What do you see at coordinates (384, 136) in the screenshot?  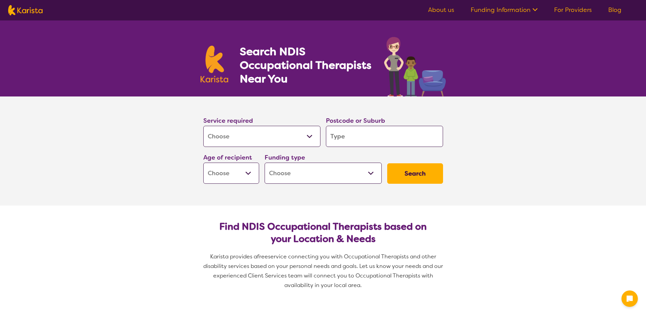 I see `input: Type` at bounding box center [384, 136].